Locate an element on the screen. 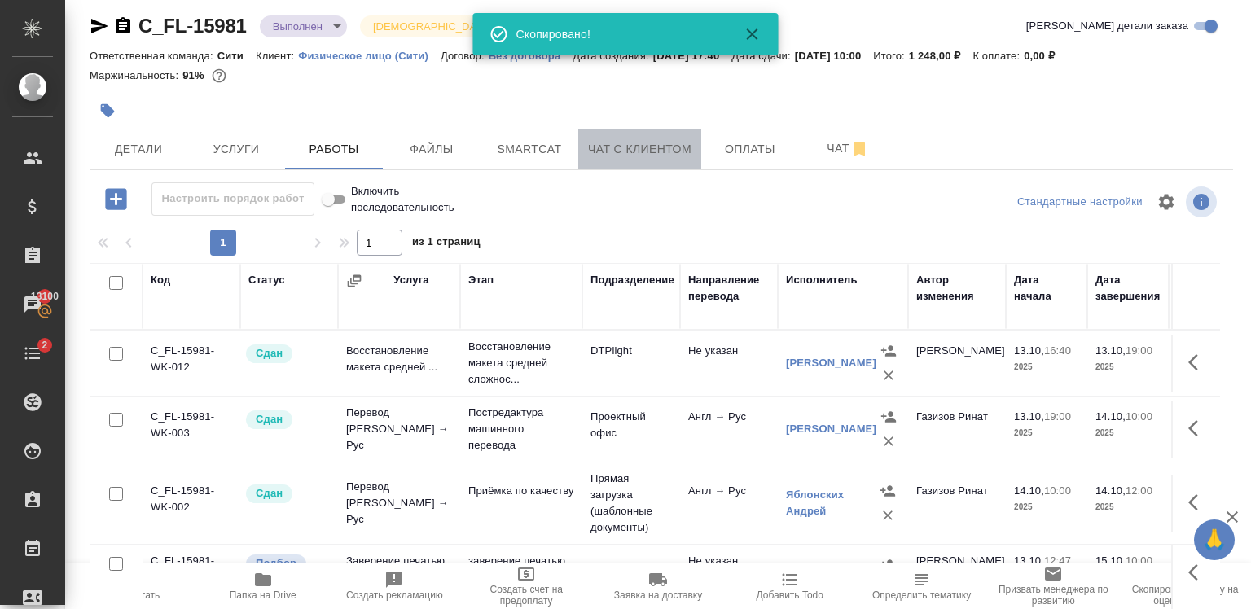  td: C_FL-15981-WK-002 is located at coordinates (191, 504).